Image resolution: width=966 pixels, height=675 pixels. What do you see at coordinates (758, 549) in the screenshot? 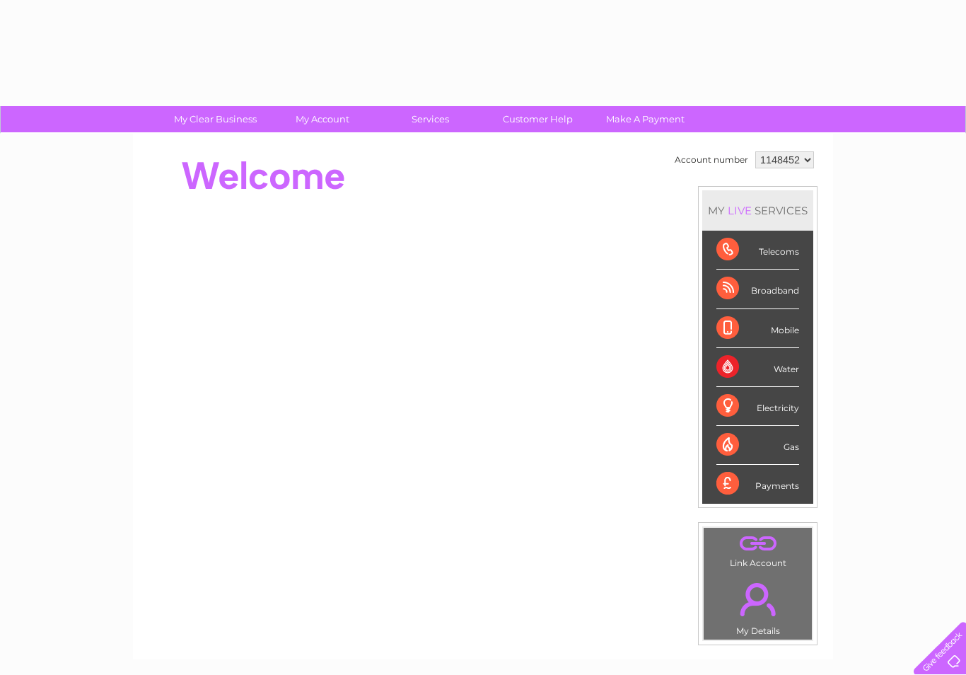
I see `td: Link Account` at bounding box center [758, 549].